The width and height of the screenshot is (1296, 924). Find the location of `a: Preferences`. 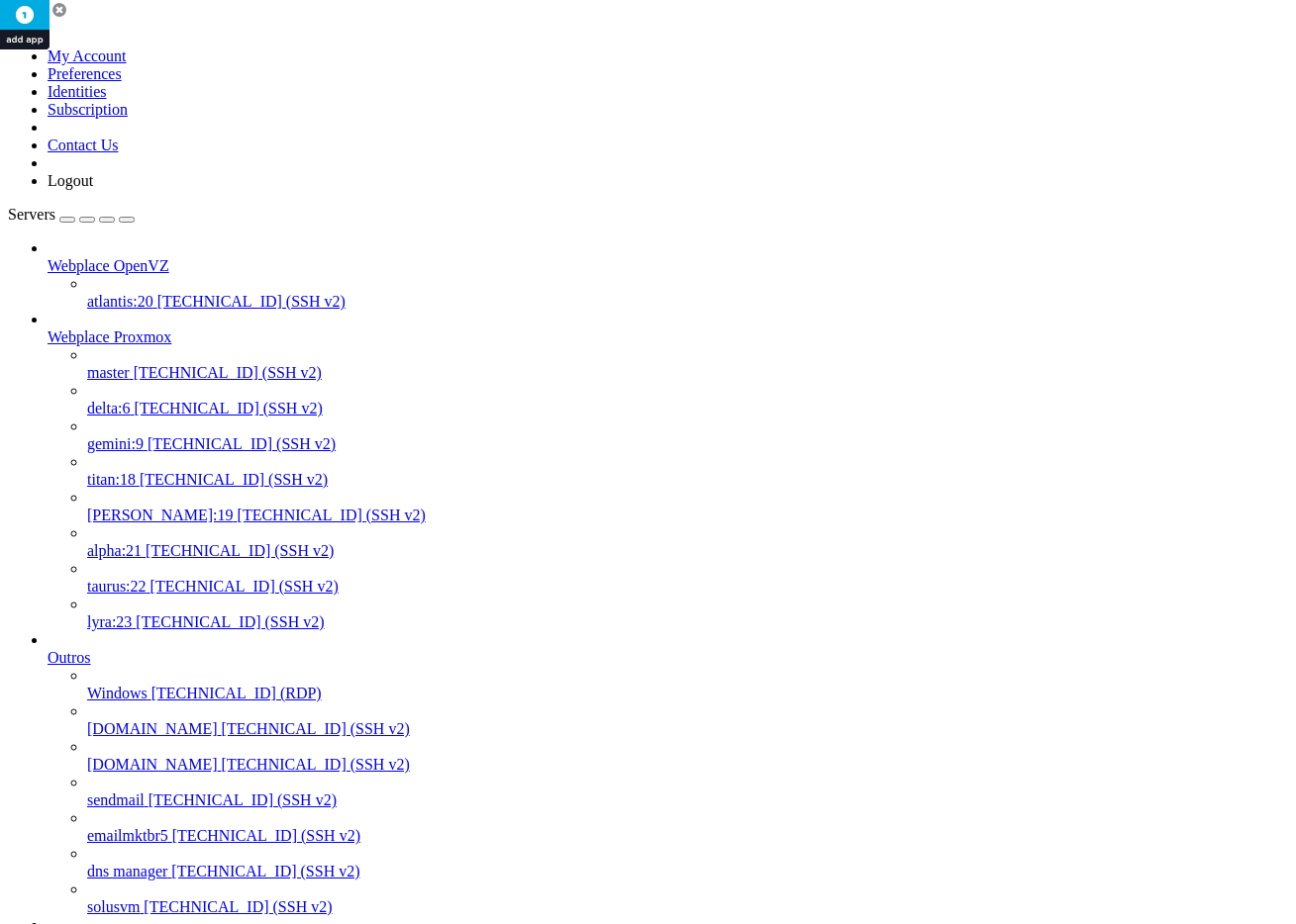

a: Preferences is located at coordinates (84, 74).